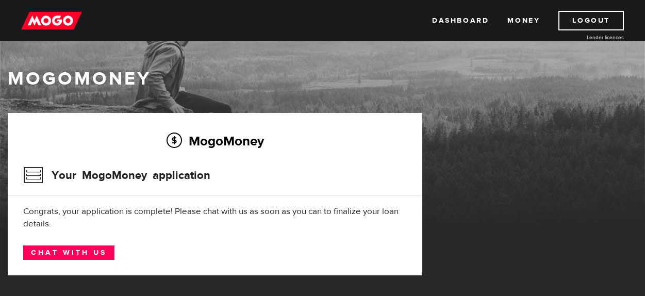  What do you see at coordinates (69, 253) in the screenshot?
I see `a: Chat with us` at bounding box center [69, 253].